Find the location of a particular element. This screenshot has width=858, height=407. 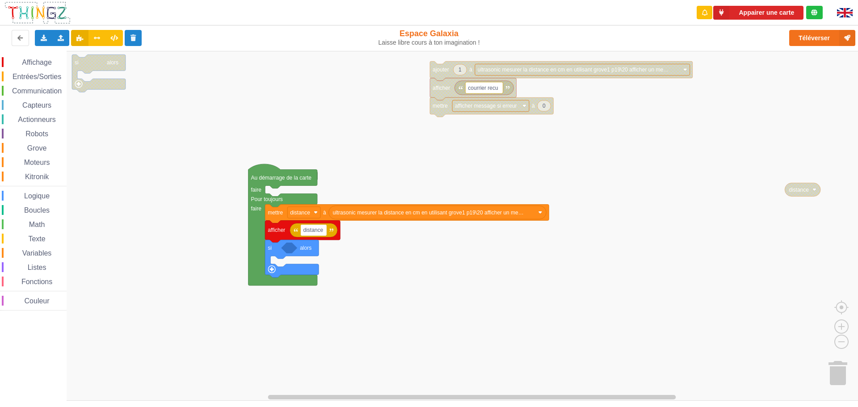

span: Fonctions is located at coordinates (37, 282).